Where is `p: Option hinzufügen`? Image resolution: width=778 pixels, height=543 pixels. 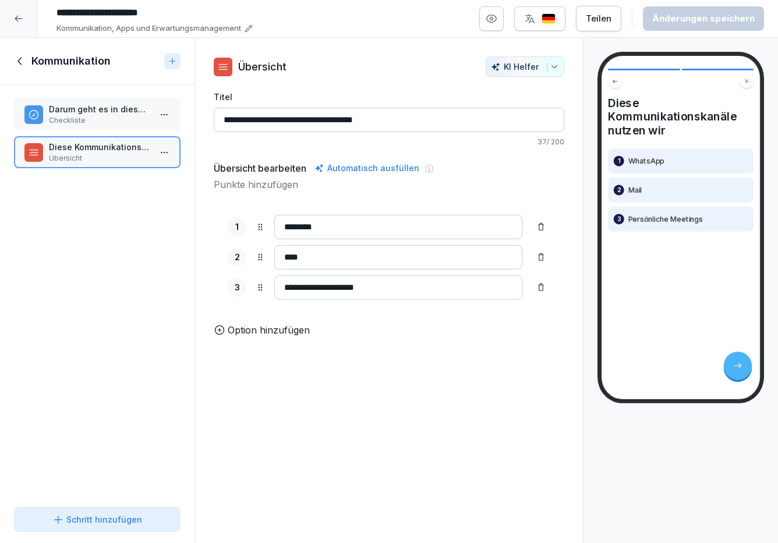
p: Option hinzufügen is located at coordinates (269, 330).